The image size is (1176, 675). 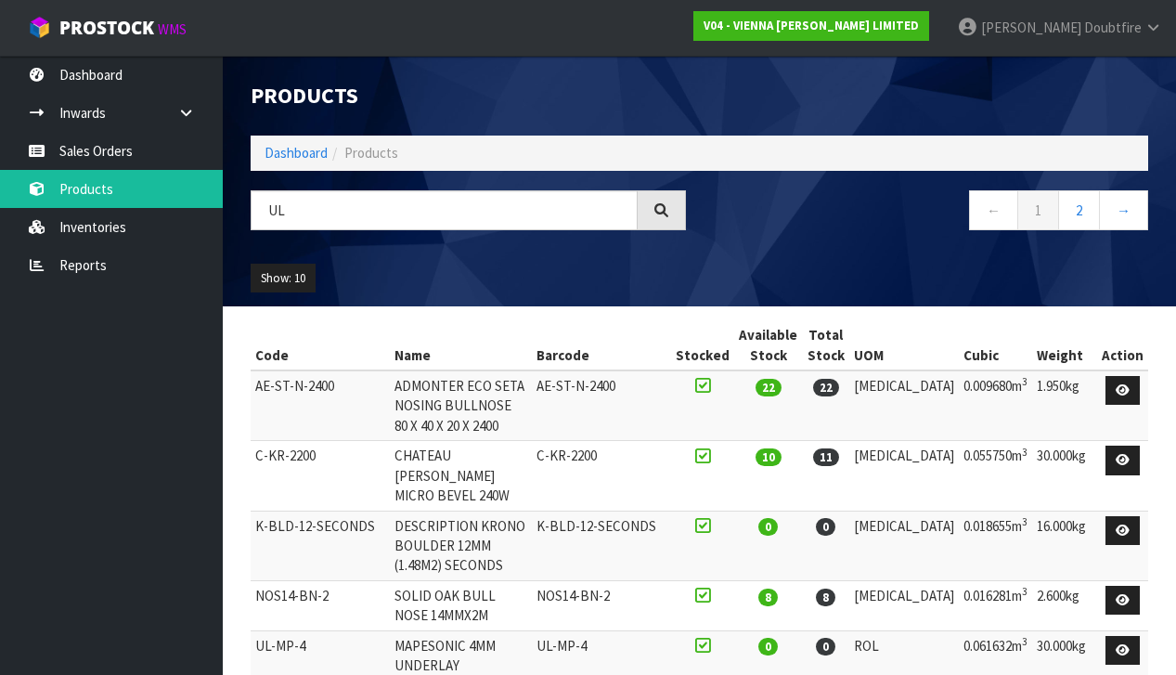 I want to click on td: 0.016281m, so click(x=995, y=605).